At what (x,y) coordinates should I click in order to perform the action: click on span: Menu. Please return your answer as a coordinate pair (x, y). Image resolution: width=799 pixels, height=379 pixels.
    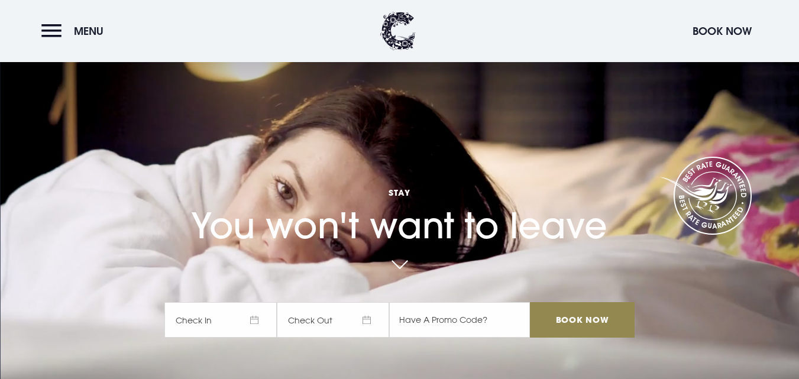
    Looking at the image, I should click on (89, 31).